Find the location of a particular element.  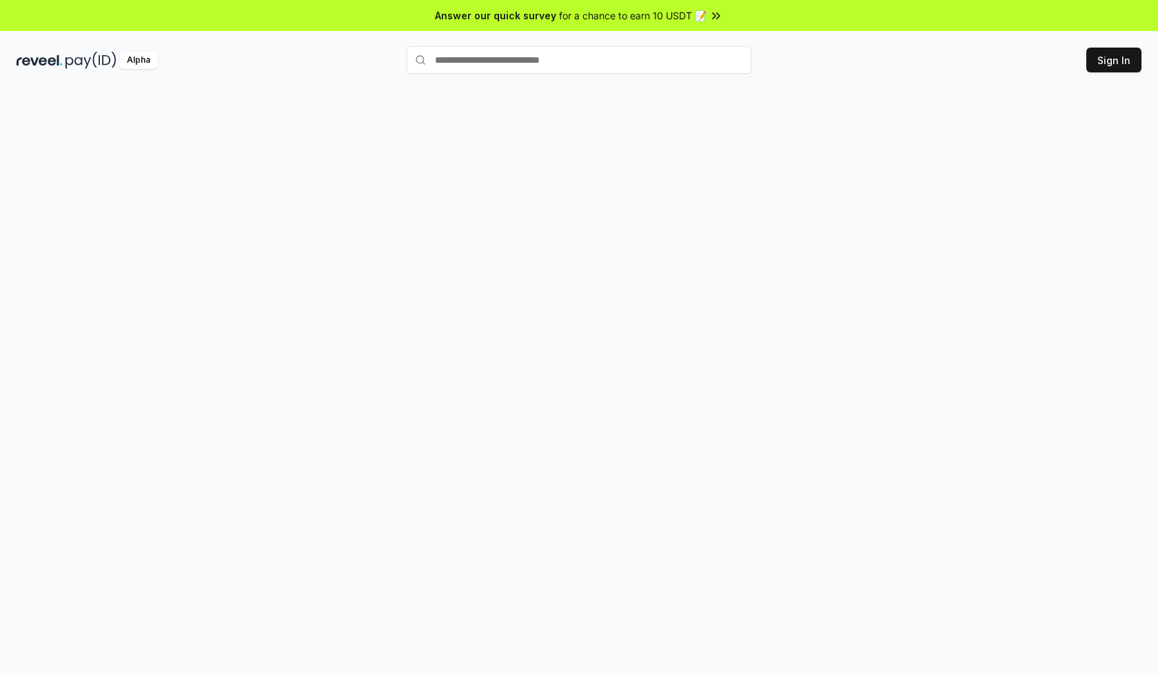

div: Alpha is located at coordinates (139, 60).